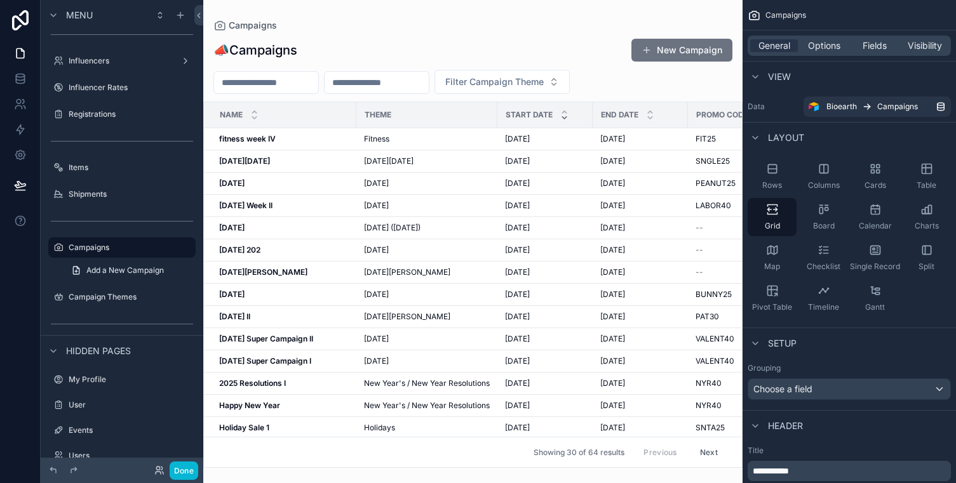 Image resolution: width=956 pixels, height=483 pixels. I want to click on span: Layout, so click(786, 138).